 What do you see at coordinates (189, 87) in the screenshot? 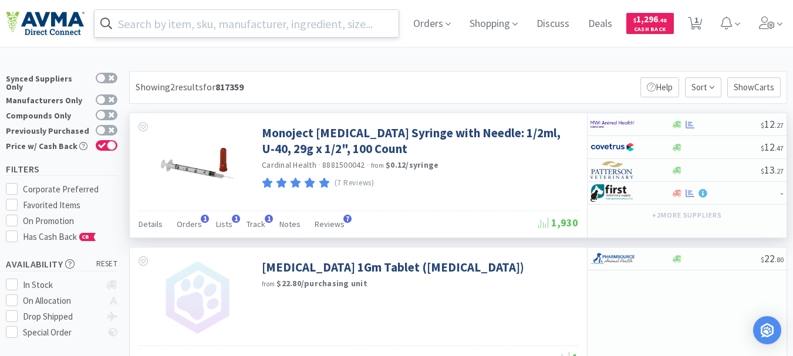
I see `div: Showing 2 results` at bounding box center [189, 87].